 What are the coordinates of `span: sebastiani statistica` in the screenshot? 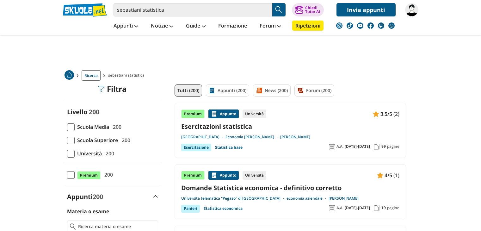 It's located at (128, 75).